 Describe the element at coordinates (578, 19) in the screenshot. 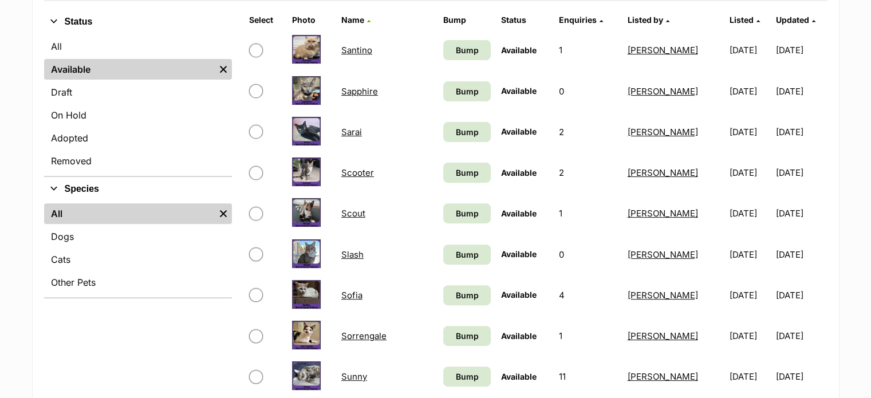

I see `span: translation missing: en.admin.listings.index.attributes.enquiries` at that location.